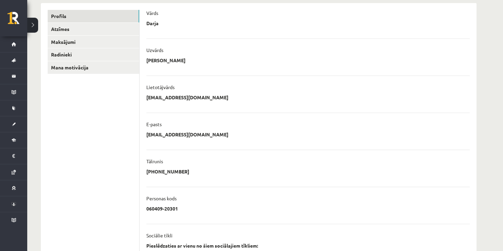 This screenshot has width=503, height=251. What do you see at coordinates (93, 42) in the screenshot?
I see `a: Maksājumi` at bounding box center [93, 42].